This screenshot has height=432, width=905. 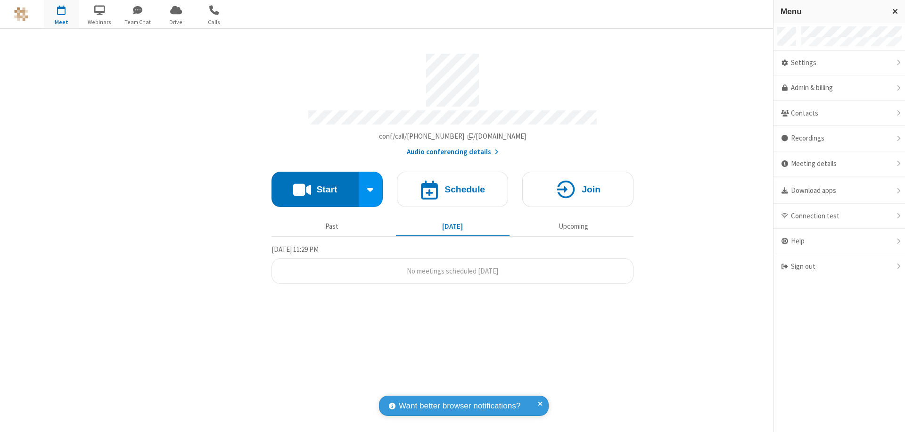 I want to click on button: Join, so click(x=578, y=189).